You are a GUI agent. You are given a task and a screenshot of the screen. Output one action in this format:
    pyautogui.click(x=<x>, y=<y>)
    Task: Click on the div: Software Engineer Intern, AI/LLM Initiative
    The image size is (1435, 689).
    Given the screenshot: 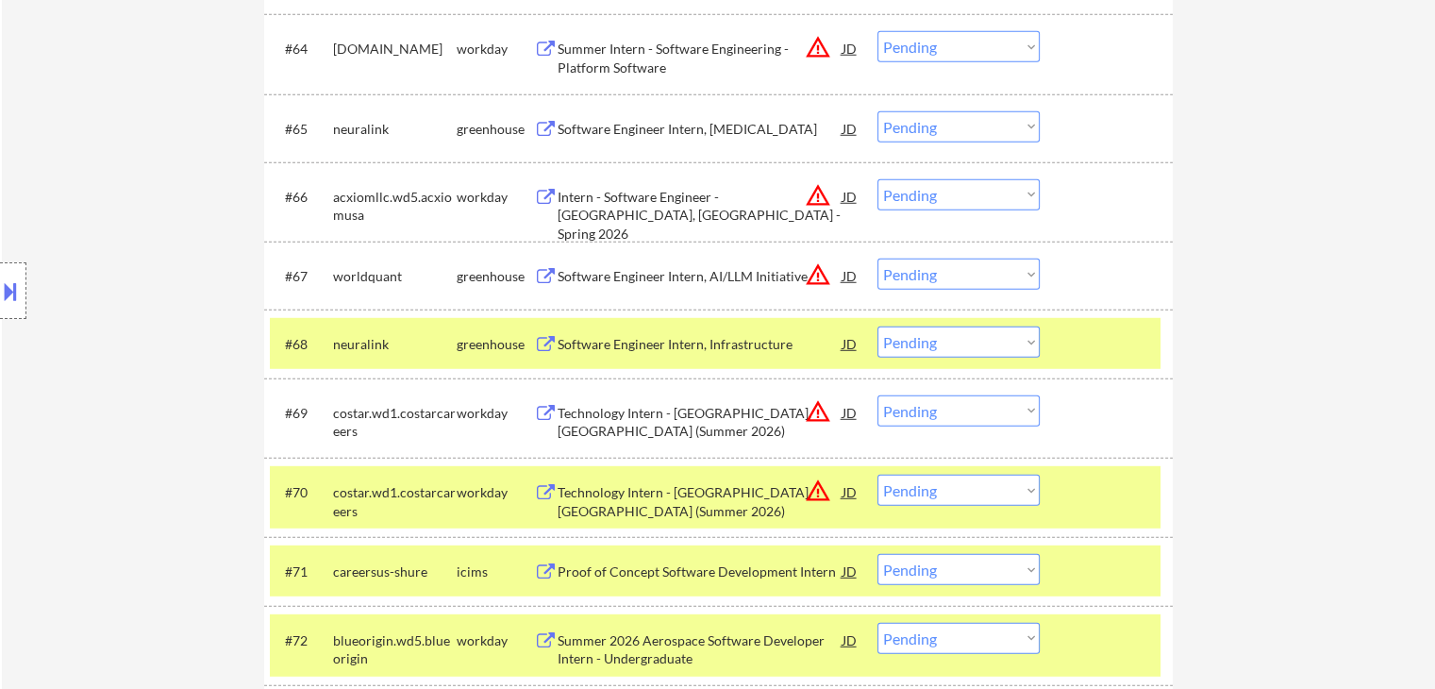 What is the action you would take?
    pyautogui.click(x=700, y=277)
    